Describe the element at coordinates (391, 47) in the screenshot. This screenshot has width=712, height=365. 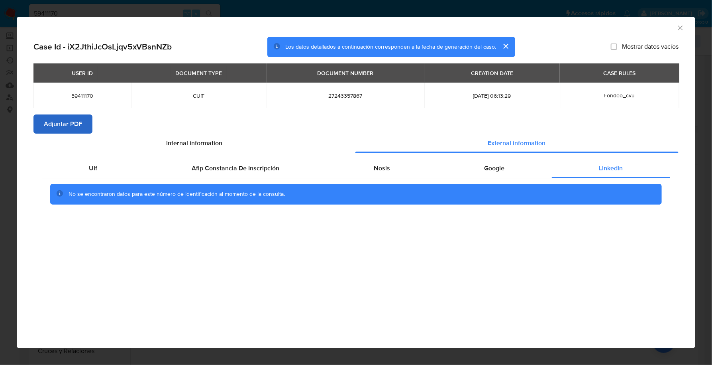
I see `span: Los datos detallados a continuación corresponden a la fecha de generación del caso.` at that location.